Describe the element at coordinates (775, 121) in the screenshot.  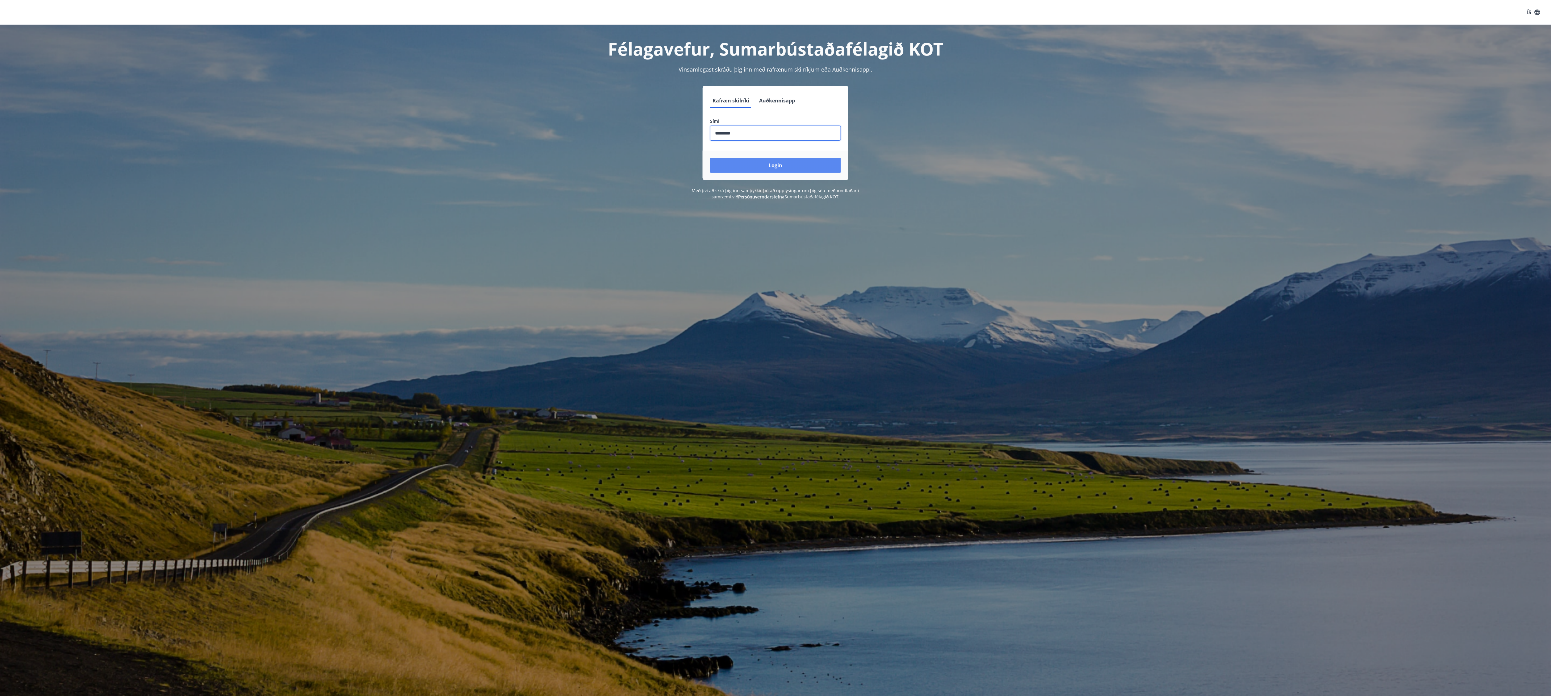
I see `label: Sími` at that location.